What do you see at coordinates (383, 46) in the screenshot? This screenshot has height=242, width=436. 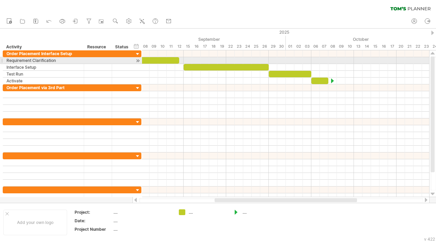 I see `div: Thursday, 16 October 2025` at bounding box center [383, 46].